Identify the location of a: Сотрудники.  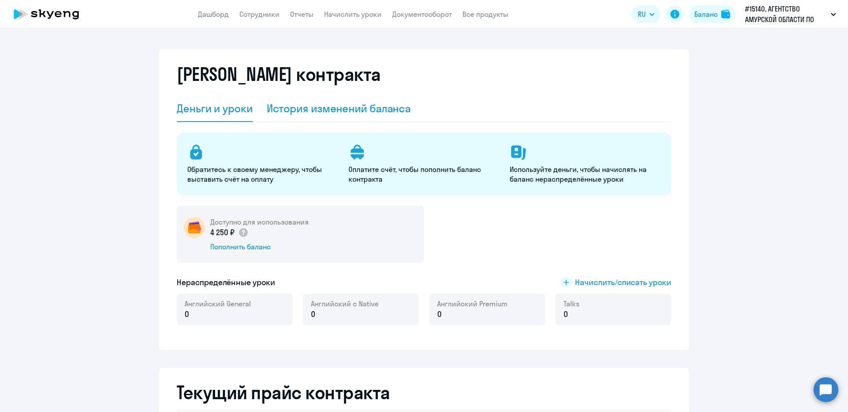
(259, 14).